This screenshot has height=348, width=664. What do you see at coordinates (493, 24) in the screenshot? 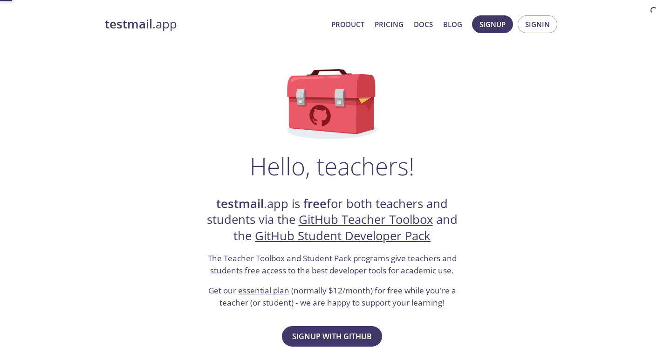
I see `button: Signup` at bounding box center [493, 24].